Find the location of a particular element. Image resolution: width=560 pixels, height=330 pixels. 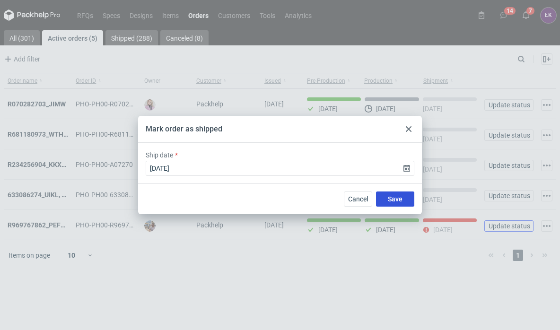

button: Save is located at coordinates (395, 199).